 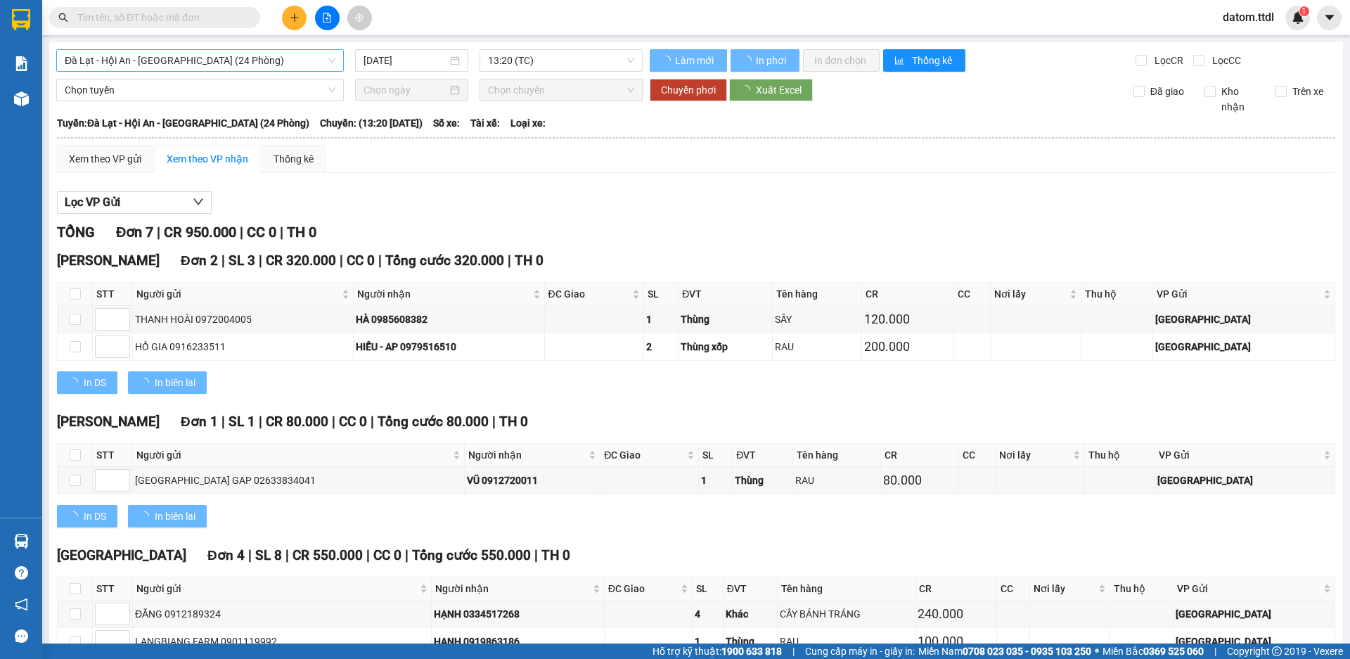 I want to click on div: Xem theo VP nhận, so click(x=207, y=159).